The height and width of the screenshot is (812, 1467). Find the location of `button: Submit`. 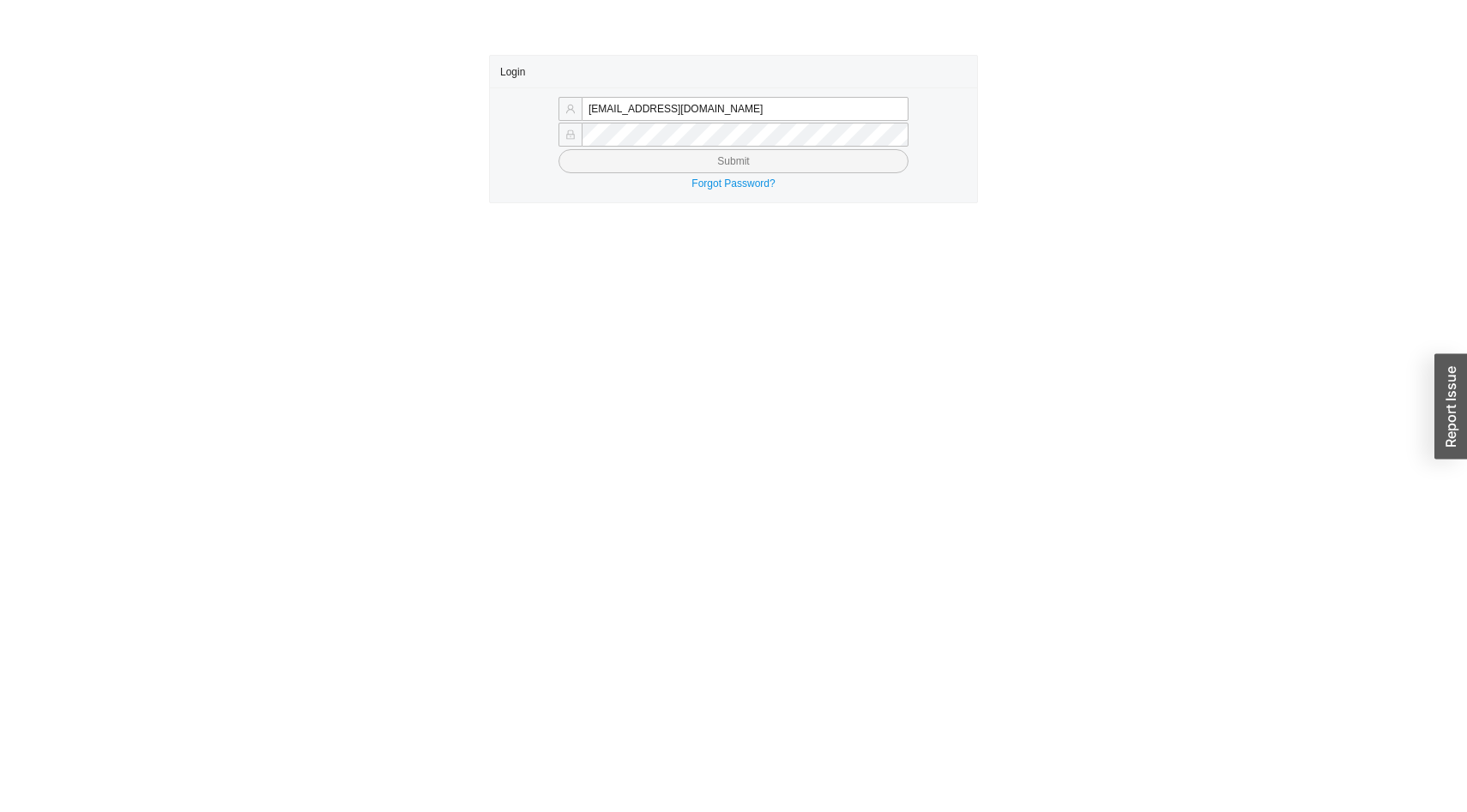

button: Submit is located at coordinates (733, 161).